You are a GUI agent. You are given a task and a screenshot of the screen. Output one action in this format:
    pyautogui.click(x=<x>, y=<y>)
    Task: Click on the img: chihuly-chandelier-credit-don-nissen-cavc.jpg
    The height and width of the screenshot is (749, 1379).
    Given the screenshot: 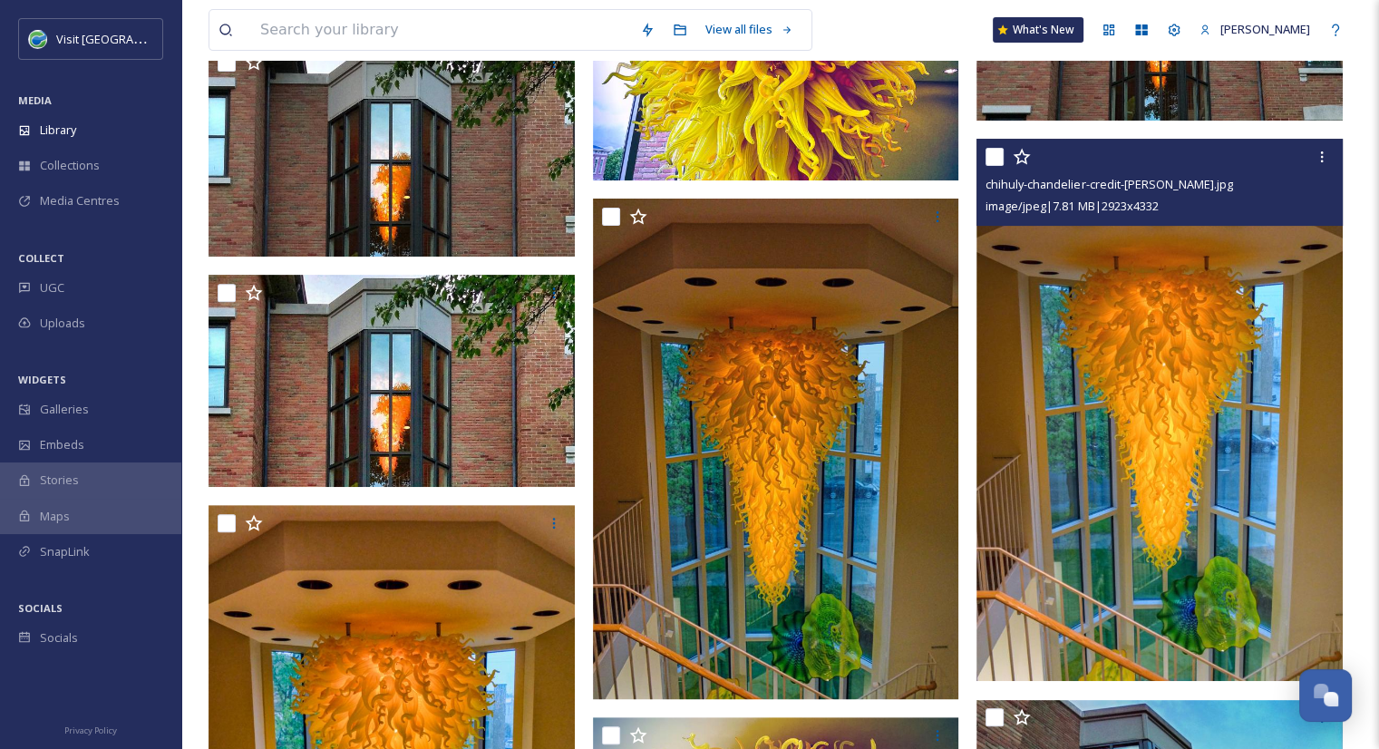 What is the action you would take?
    pyautogui.click(x=1160, y=410)
    